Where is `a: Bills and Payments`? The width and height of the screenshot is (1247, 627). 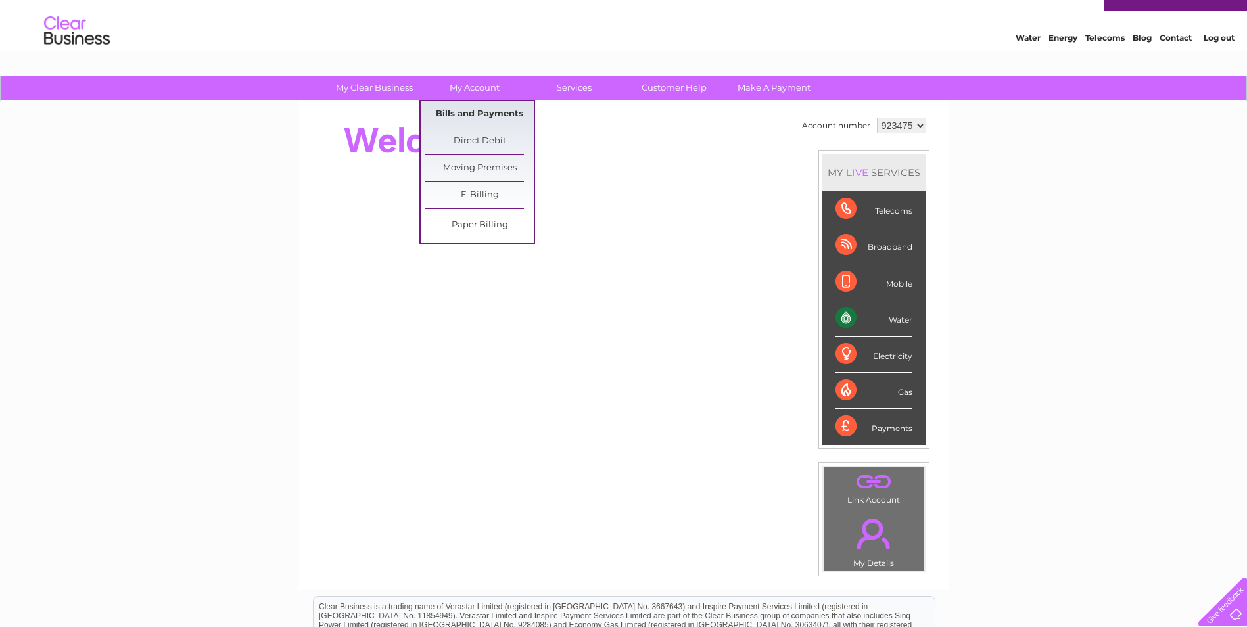
a: Bills and Payments is located at coordinates (479, 114).